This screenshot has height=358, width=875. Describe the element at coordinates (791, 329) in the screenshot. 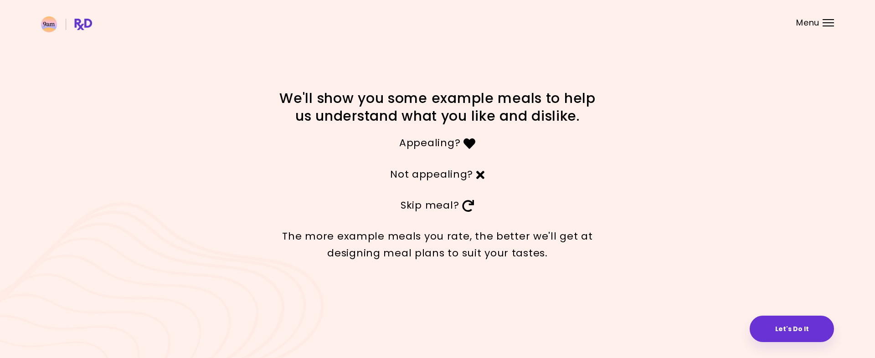

I see `button: Let's Do It` at that location.